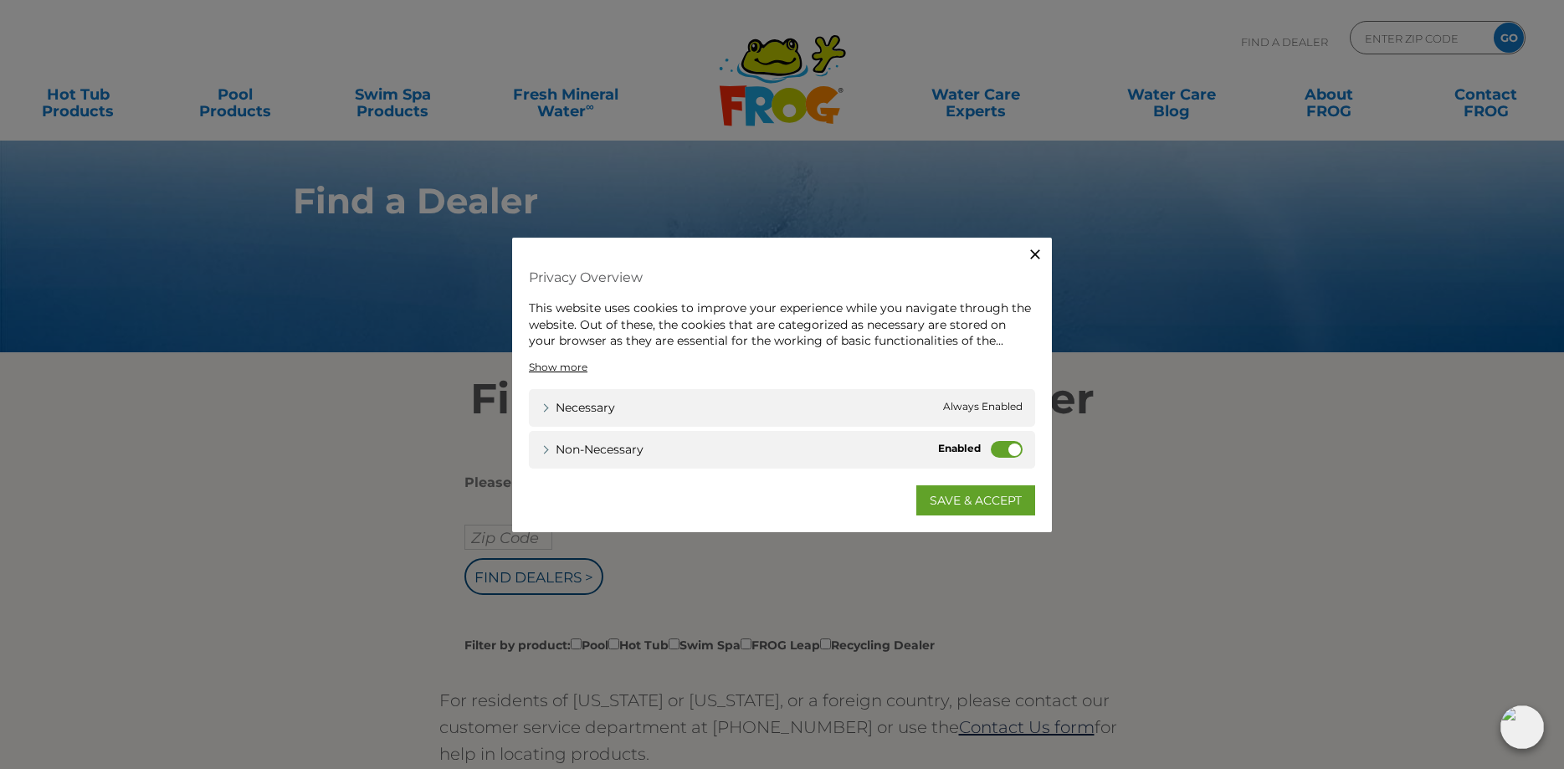 The height and width of the screenshot is (769, 1564). I want to click on img: openIcon, so click(1522, 727).